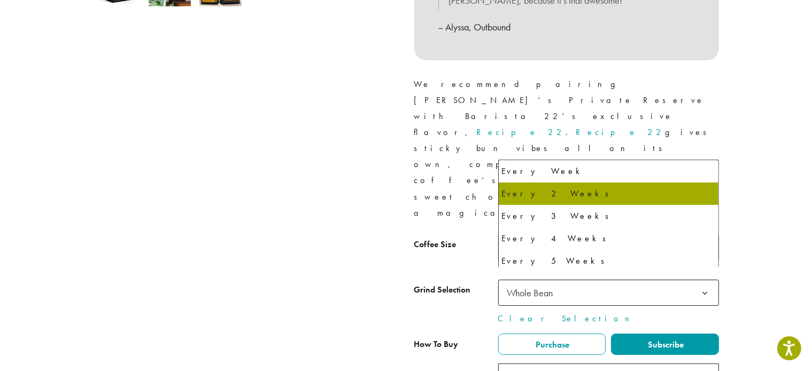 The image size is (812, 371). Describe the element at coordinates (665, 345) in the screenshot. I see `span: Subscribe` at that location.